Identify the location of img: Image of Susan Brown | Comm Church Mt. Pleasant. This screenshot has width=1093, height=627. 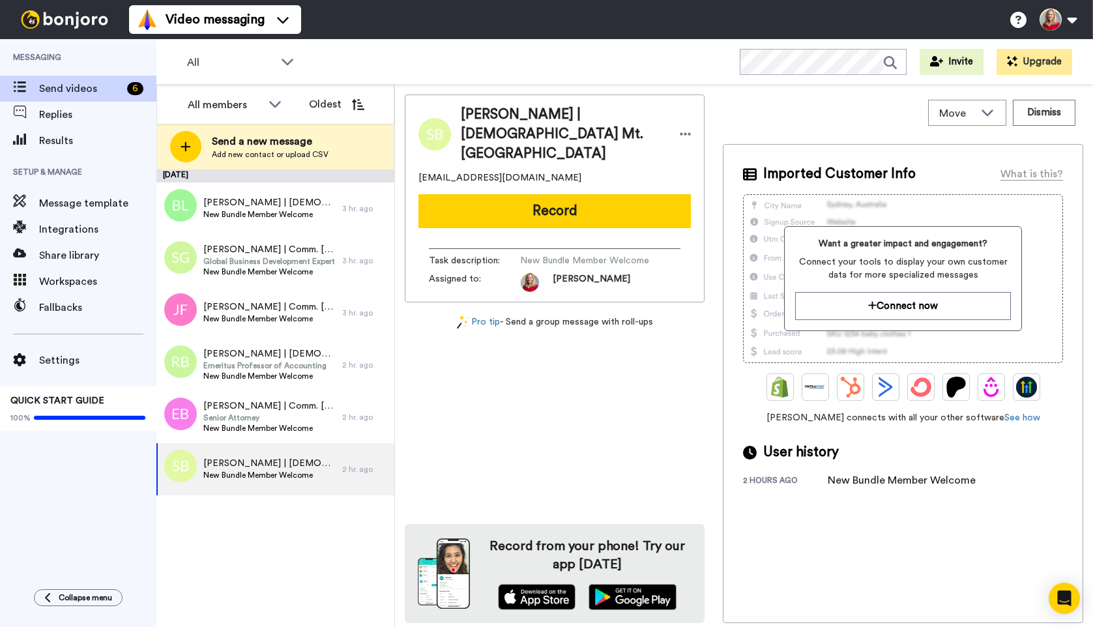
(435, 134).